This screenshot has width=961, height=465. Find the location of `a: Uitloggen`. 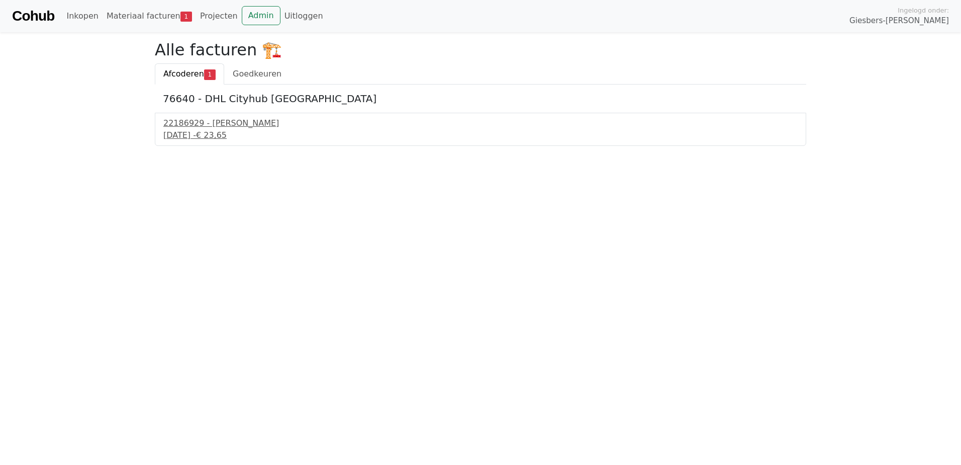

a: Uitloggen is located at coordinates (304, 16).